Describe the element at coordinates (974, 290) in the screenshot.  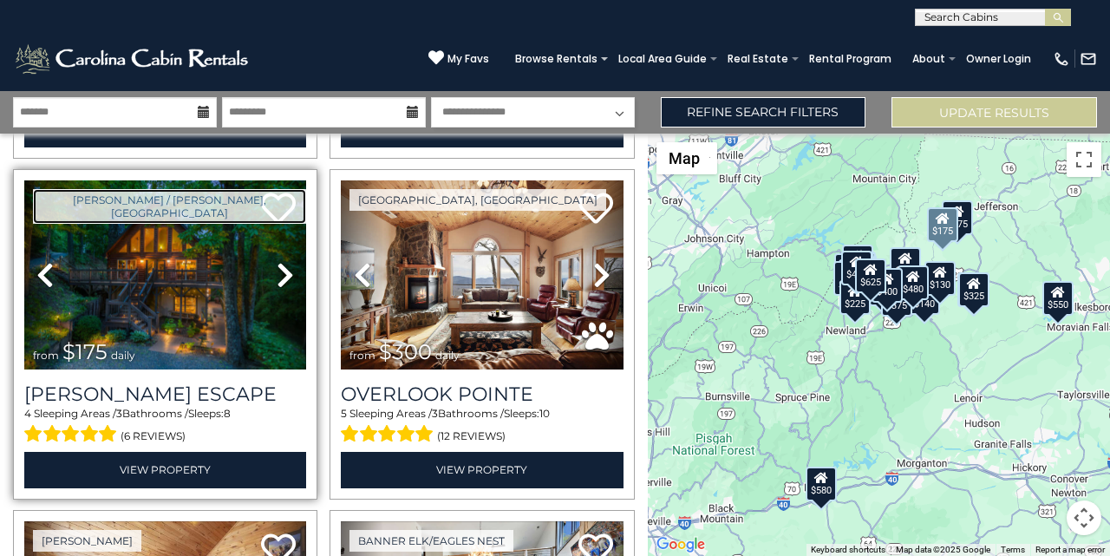
I see `div: $325` at that location.